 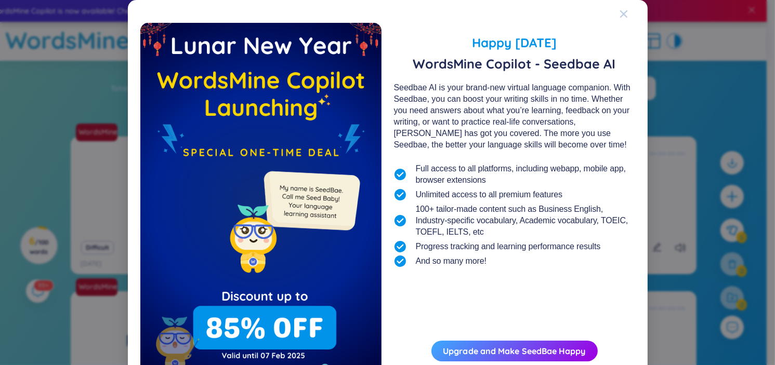 What do you see at coordinates (525, 221) in the screenshot?
I see `span: 100+ tailor-made content such as Business English, Industry-specific vocabulary, Academic vocabul...` at bounding box center [525, 221].